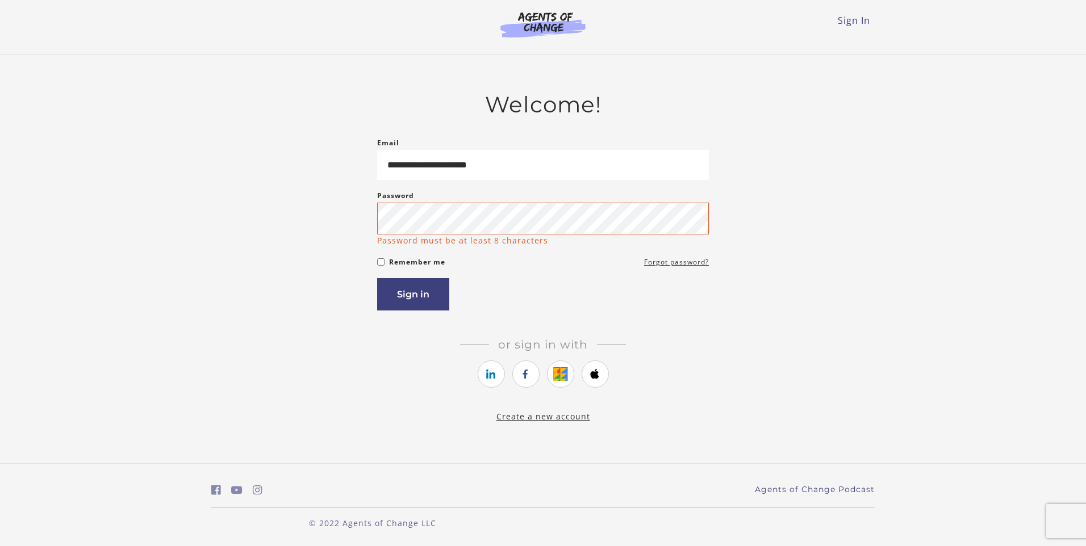 This screenshot has width=1086, height=546. Describe the element at coordinates (237, 490) in the screenshot. I see `a: https://www.youtube.com/c/AgentsofChangeTestPrepbyMeaganMitchell (Open in a new window)` at that location.